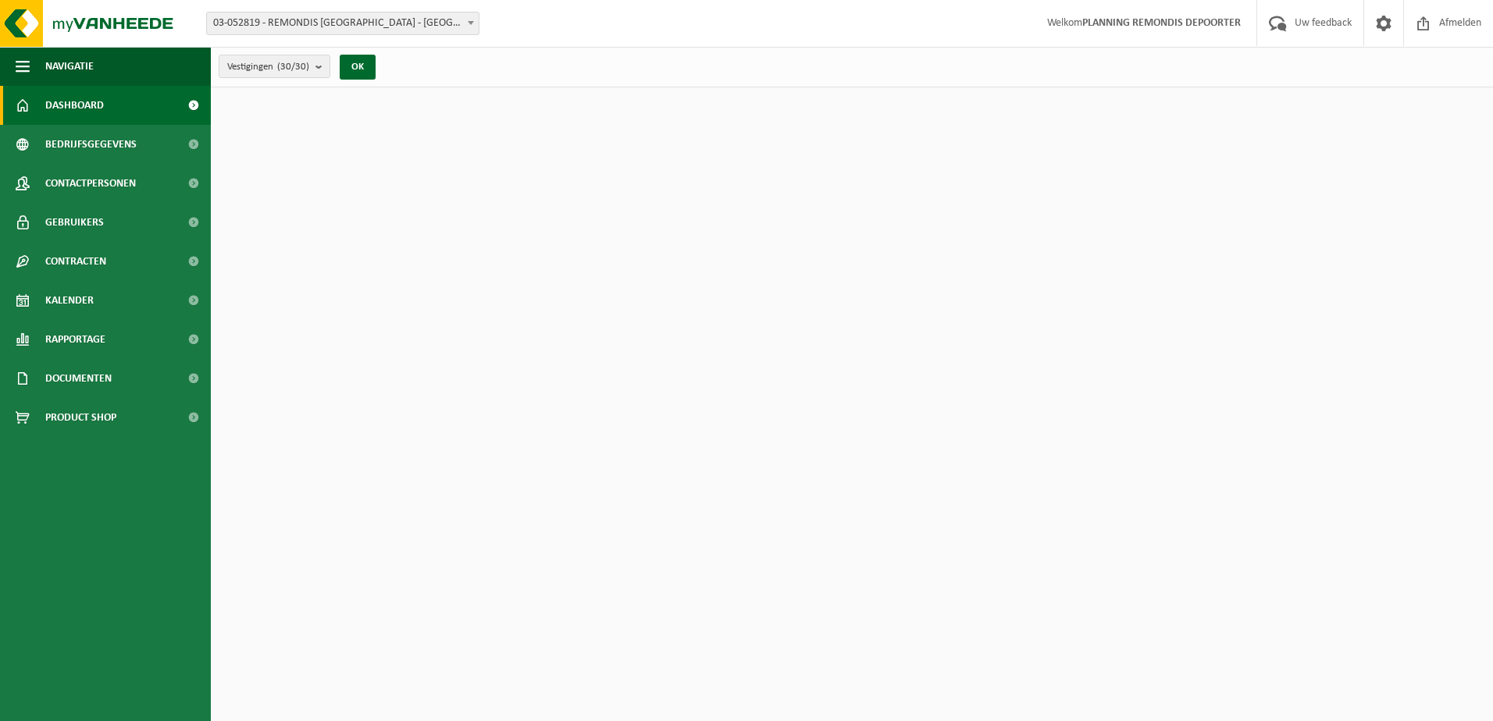  Describe the element at coordinates (268, 67) in the screenshot. I see `span: Vestigingen` at that location.